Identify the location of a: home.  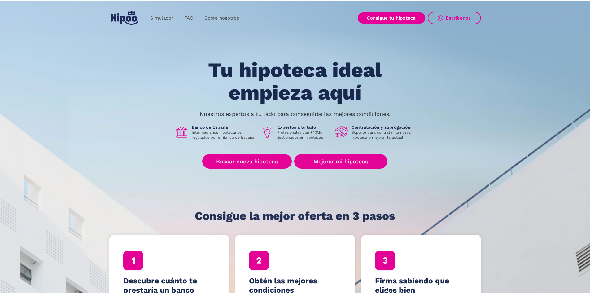
(124, 18).